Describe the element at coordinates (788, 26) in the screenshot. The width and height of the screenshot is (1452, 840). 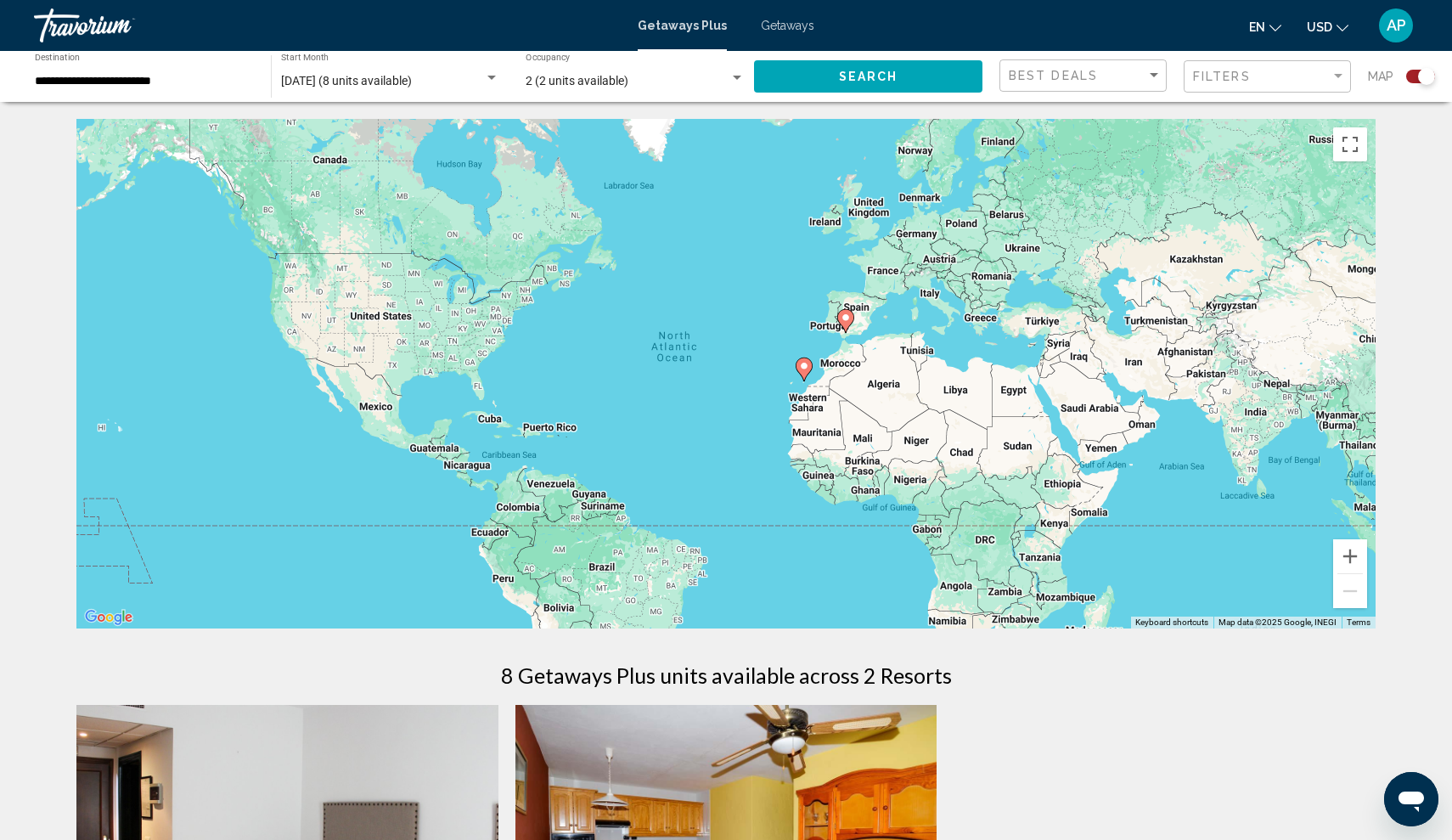
I see `a: Getaways` at that location.